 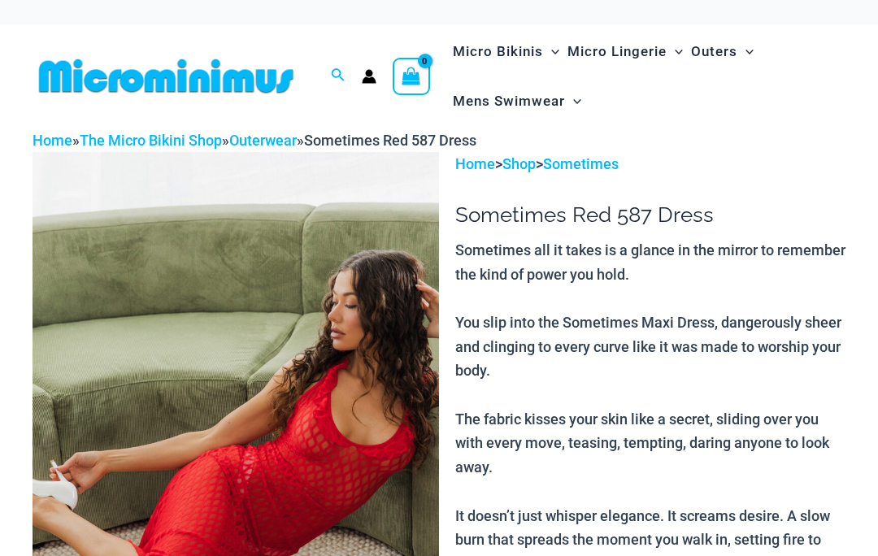 What do you see at coordinates (509, 101) in the screenshot?
I see `span: Mens Swimwear` at bounding box center [509, 101].